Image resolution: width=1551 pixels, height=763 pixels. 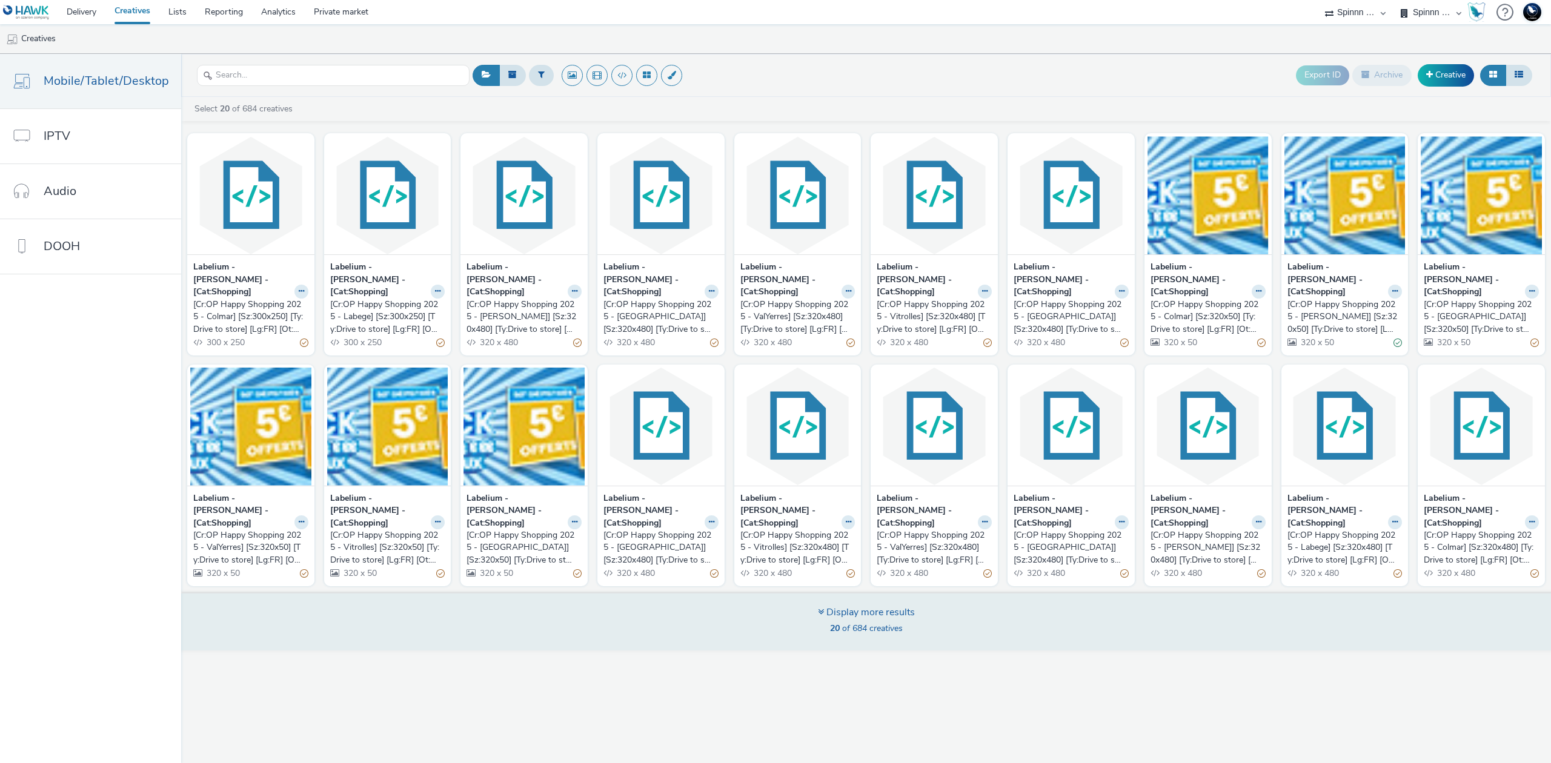 What do you see at coordinates (251, 195) in the screenshot?
I see `img: [Cr:OP Happy Shopping 2025 - Colmar] [Sz:300x250] [Ty:Drive to store] [Lg:FR] [Ot:V2] visual` at bounding box center [251, 195].